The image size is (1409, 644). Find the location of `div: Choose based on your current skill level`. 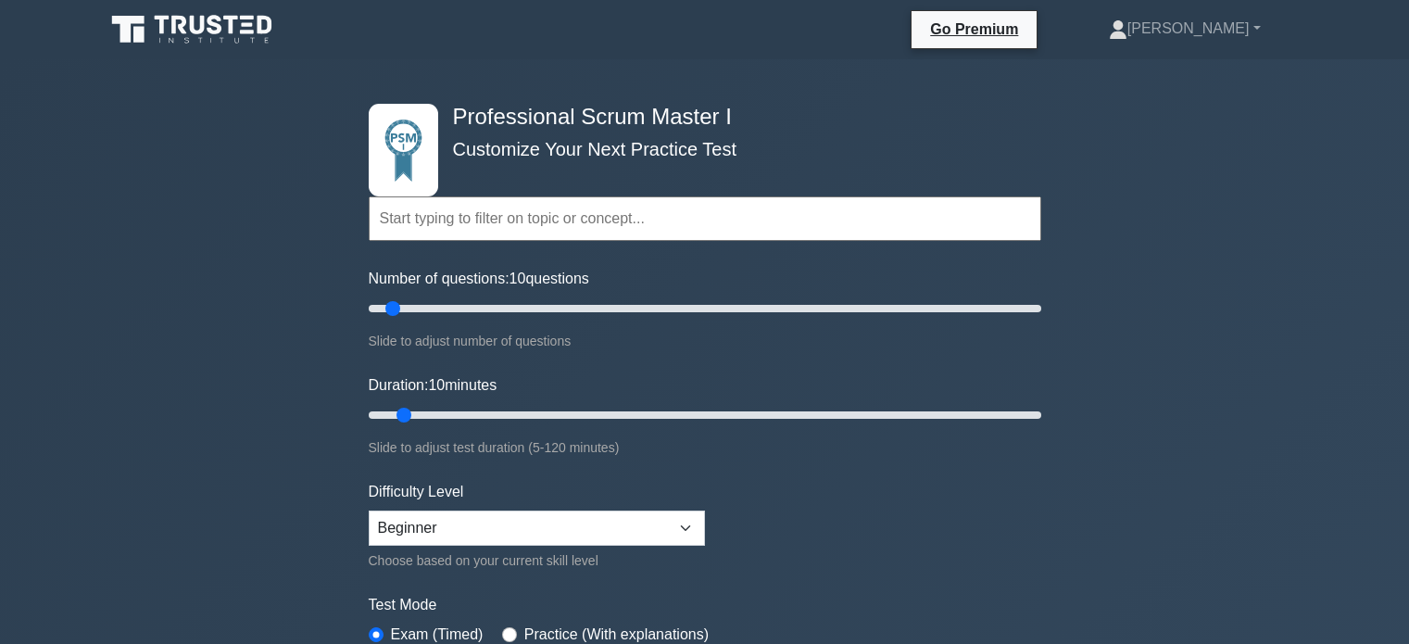

div: Choose based on your current skill level is located at coordinates (536, 560).